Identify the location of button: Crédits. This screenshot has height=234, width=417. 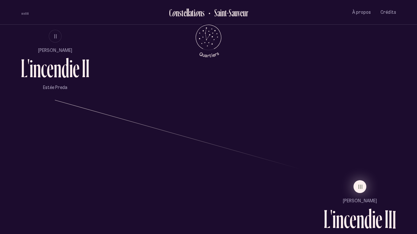
(388, 12).